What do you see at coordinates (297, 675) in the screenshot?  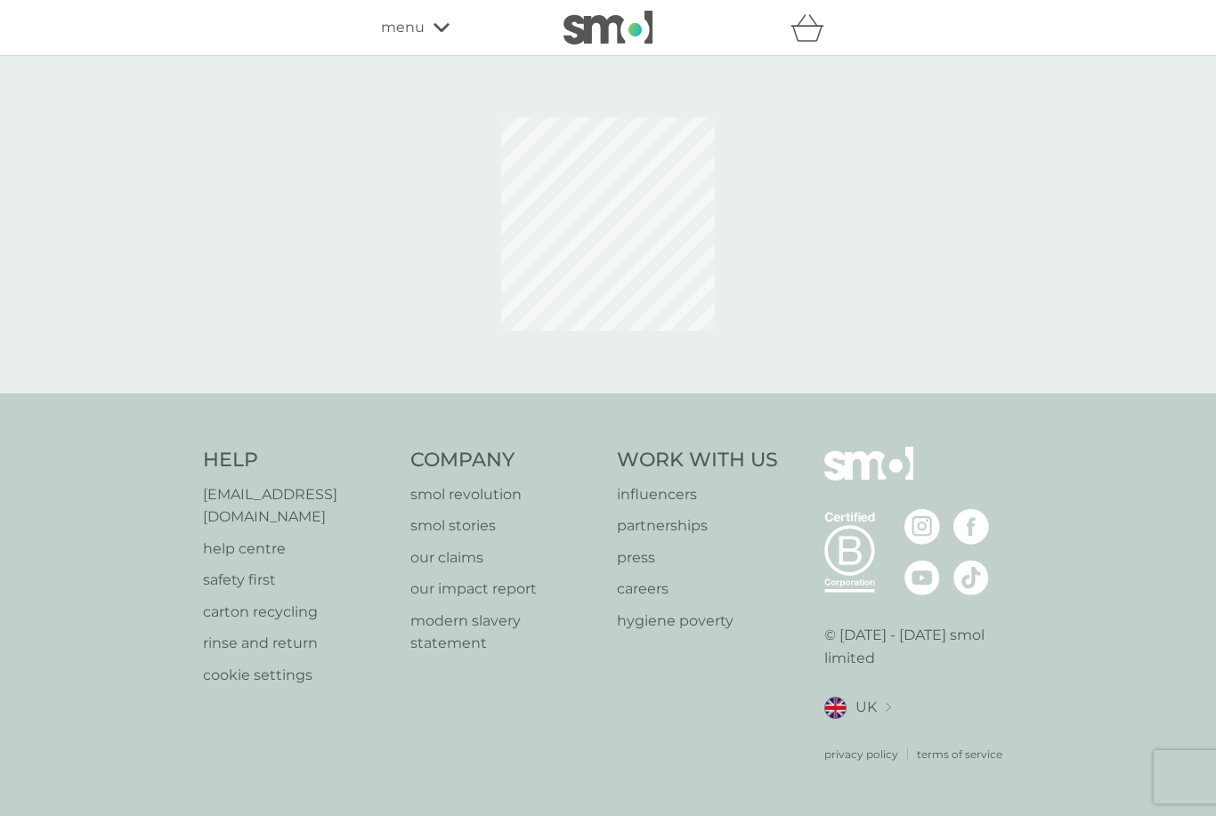 I see `a: cookie settings` at bounding box center [297, 675].